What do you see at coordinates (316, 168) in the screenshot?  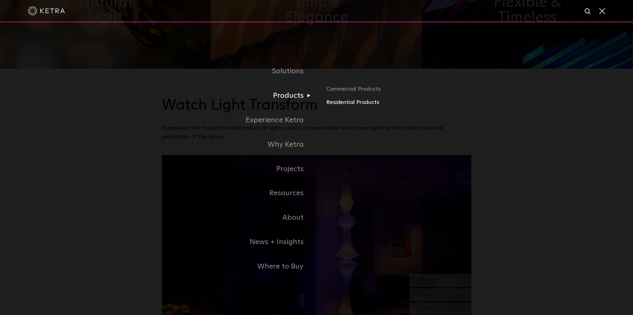 I see `div: Navigation Menu` at bounding box center [316, 168].